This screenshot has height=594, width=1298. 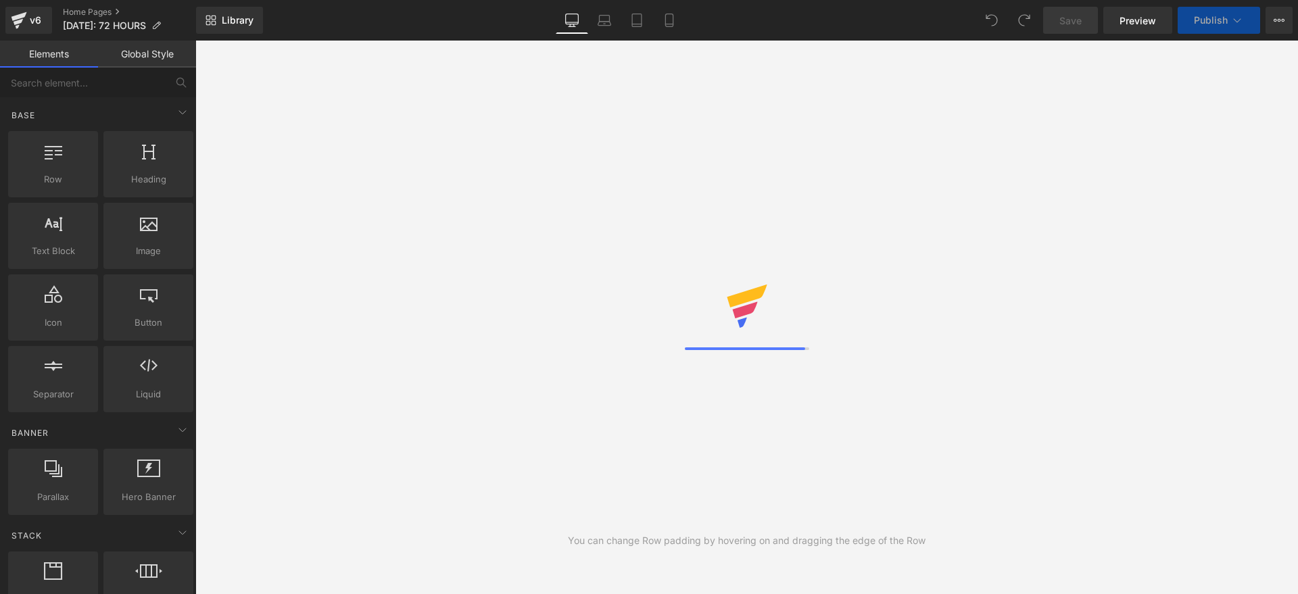 What do you see at coordinates (35, 20) in the screenshot?
I see `div: v6` at bounding box center [35, 20].